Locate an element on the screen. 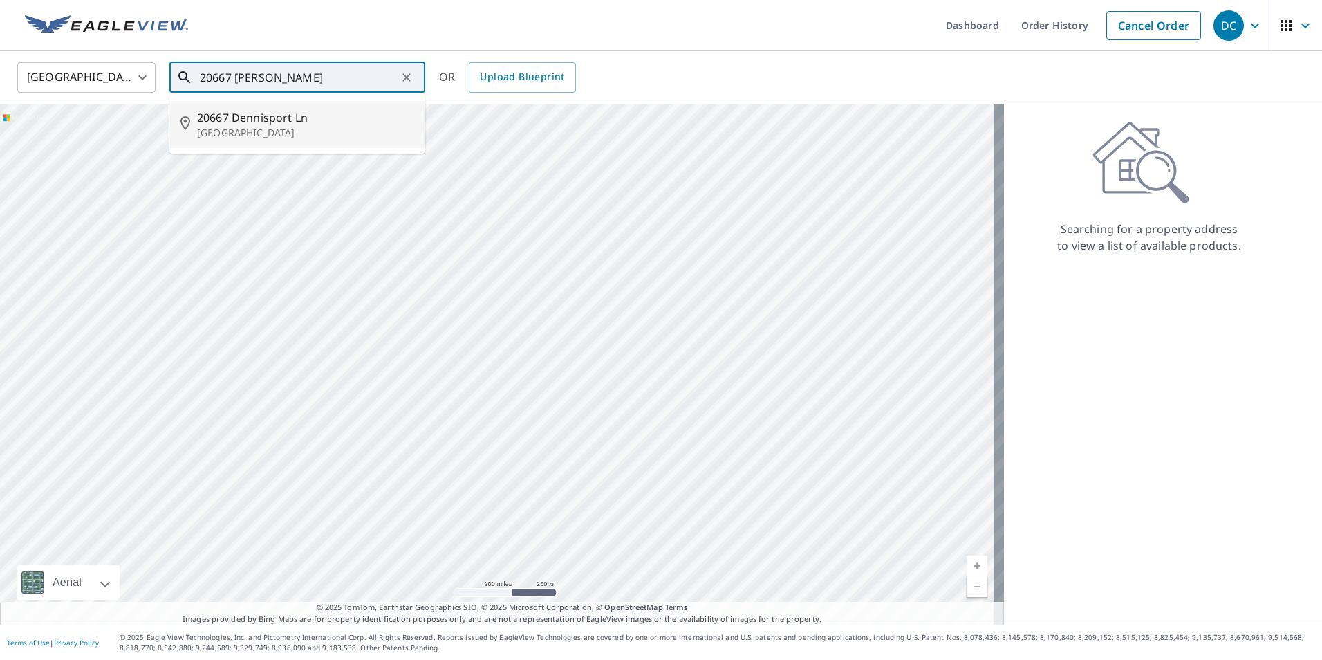  button: Clear is located at coordinates (407, 77).